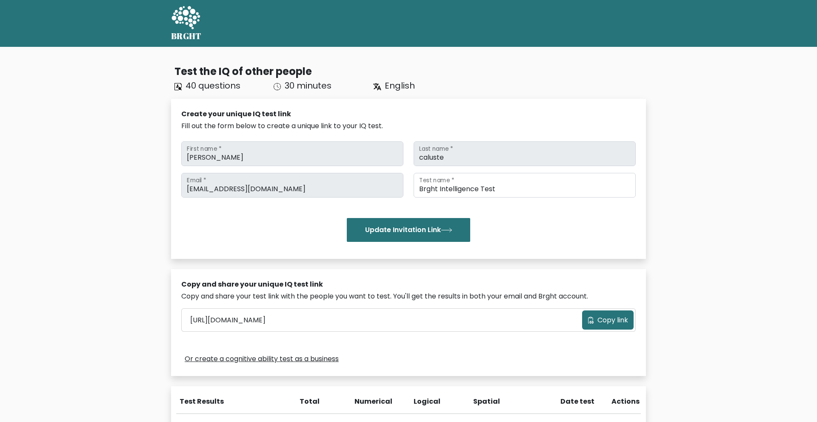  What do you see at coordinates (213, 86) in the screenshot?
I see `span: 40 questions` at bounding box center [213, 86].